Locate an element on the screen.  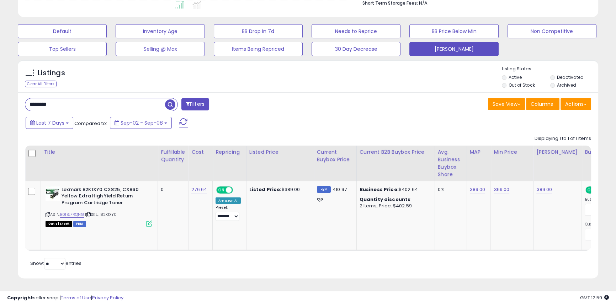
strong: Copyright is located at coordinates (20, 298).